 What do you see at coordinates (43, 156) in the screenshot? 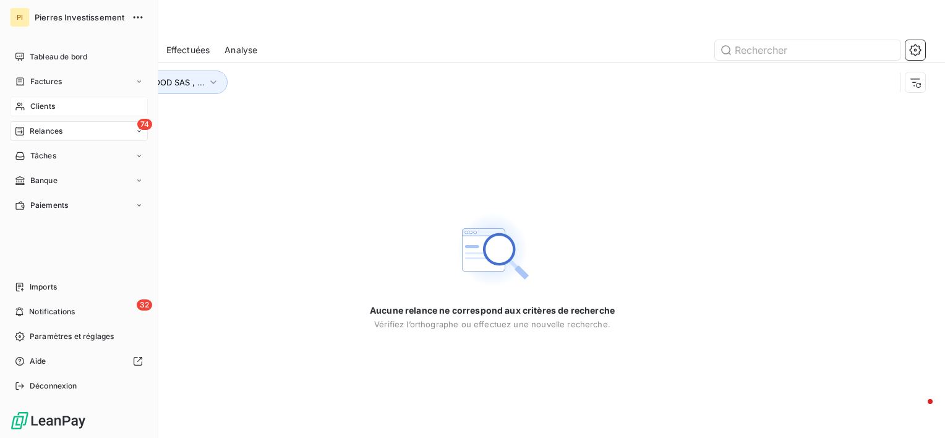
I see `span: Tâches` at bounding box center [43, 156].